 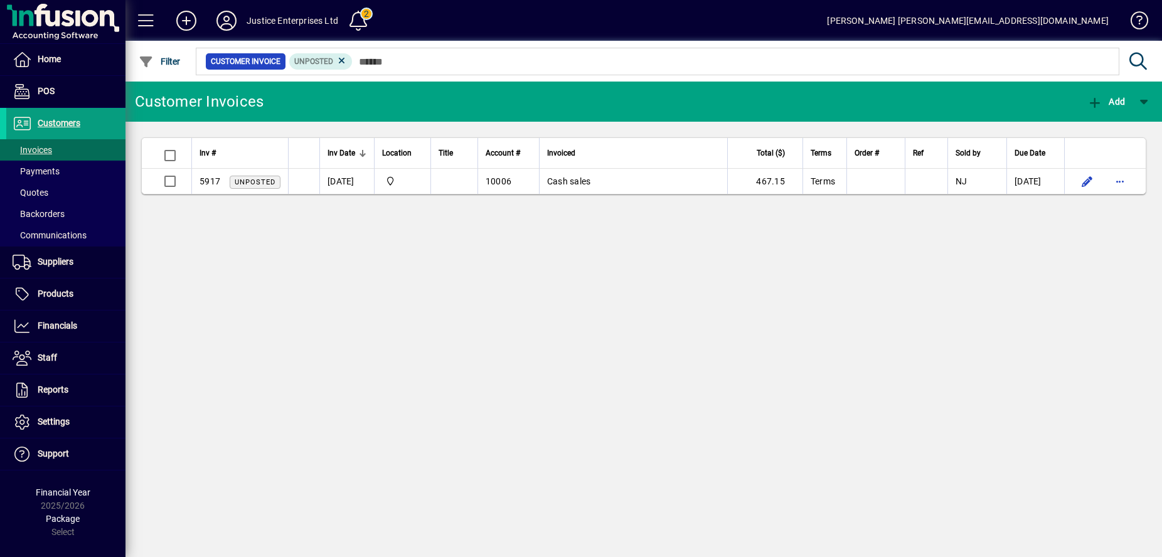 What do you see at coordinates (226, 21) in the screenshot?
I see `button: Profile` at bounding box center [226, 21].